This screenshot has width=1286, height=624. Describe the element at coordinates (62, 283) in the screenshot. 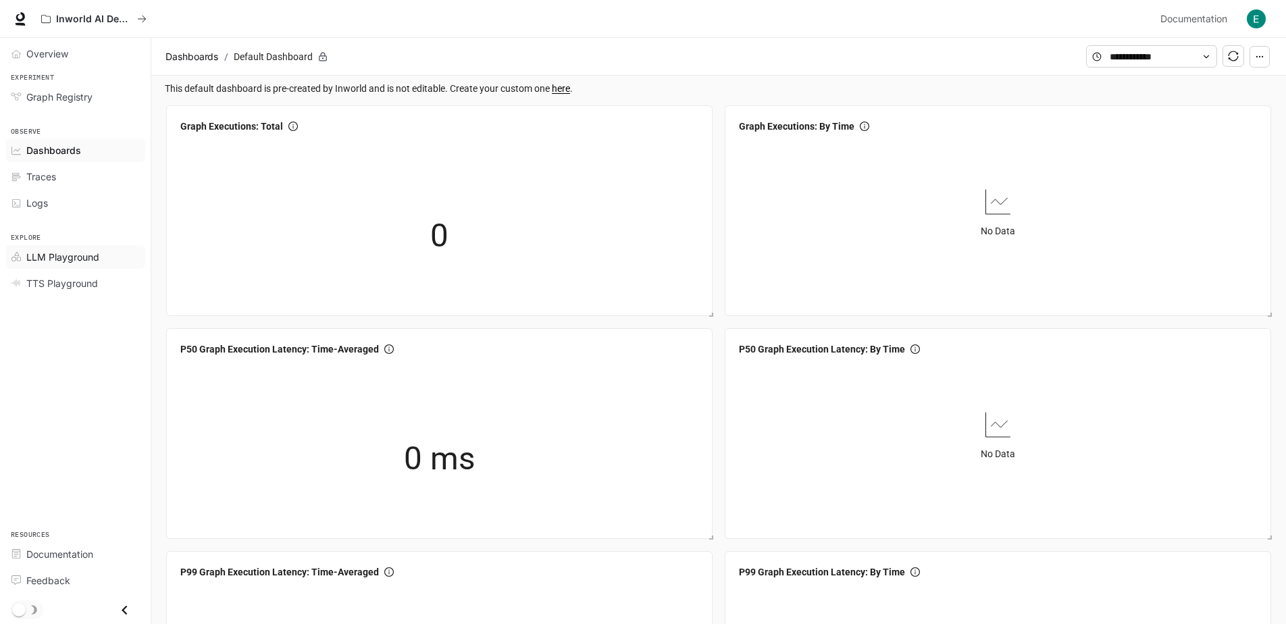

I see `span: TTS Playground` at that location.